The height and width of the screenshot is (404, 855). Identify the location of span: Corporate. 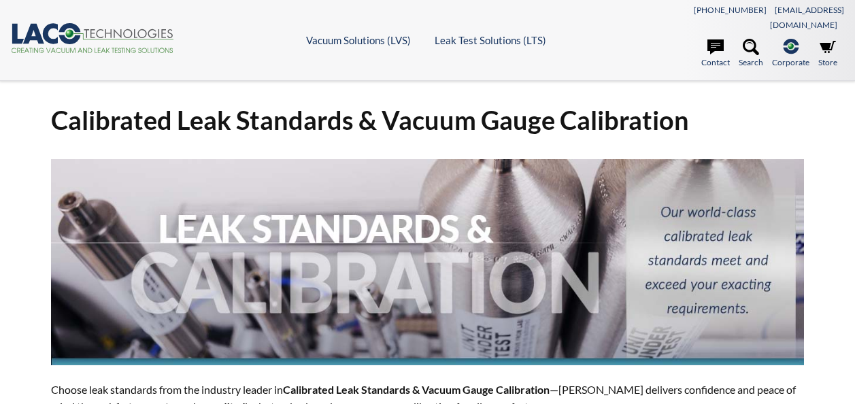
(791, 62).